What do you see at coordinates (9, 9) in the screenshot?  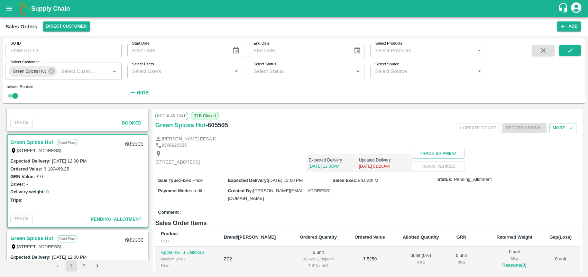 I see `button: open drawer` at bounding box center [9, 9].